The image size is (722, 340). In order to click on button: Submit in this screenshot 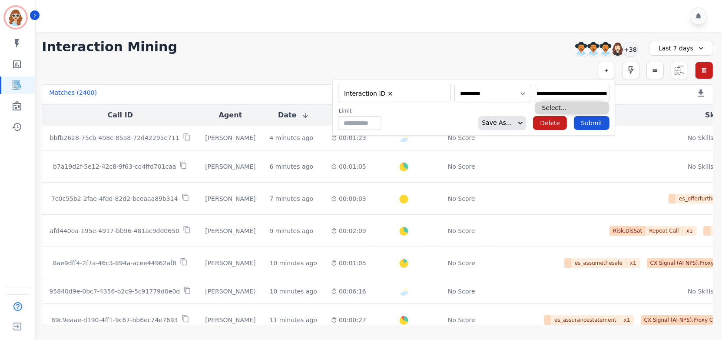, I will do `click(592, 123)`.